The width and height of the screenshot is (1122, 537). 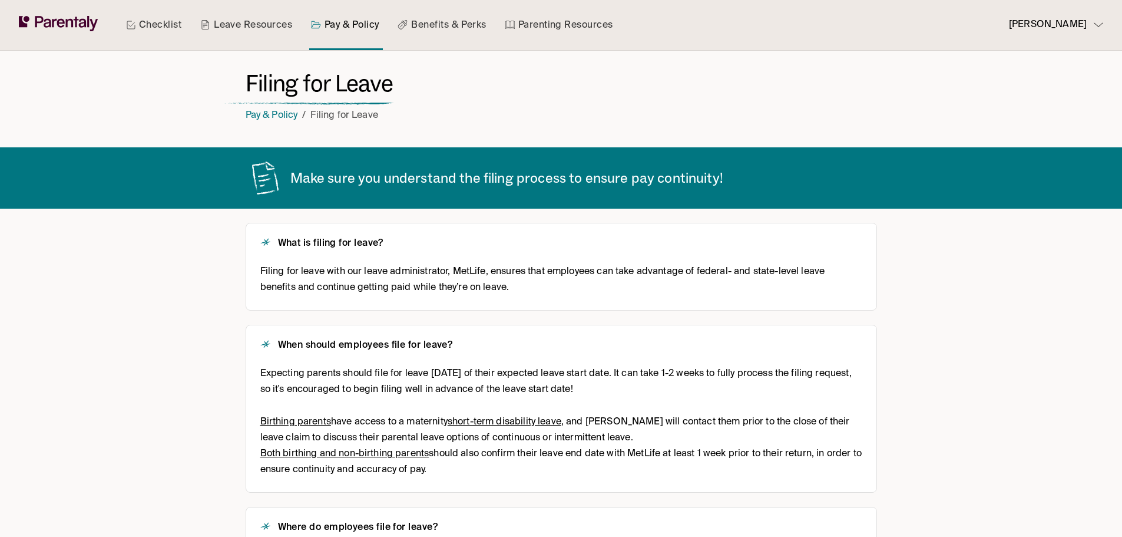 What do you see at coordinates (504, 422) in the screenshot?
I see `u: short-term disability leave` at bounding box center [504, 422].